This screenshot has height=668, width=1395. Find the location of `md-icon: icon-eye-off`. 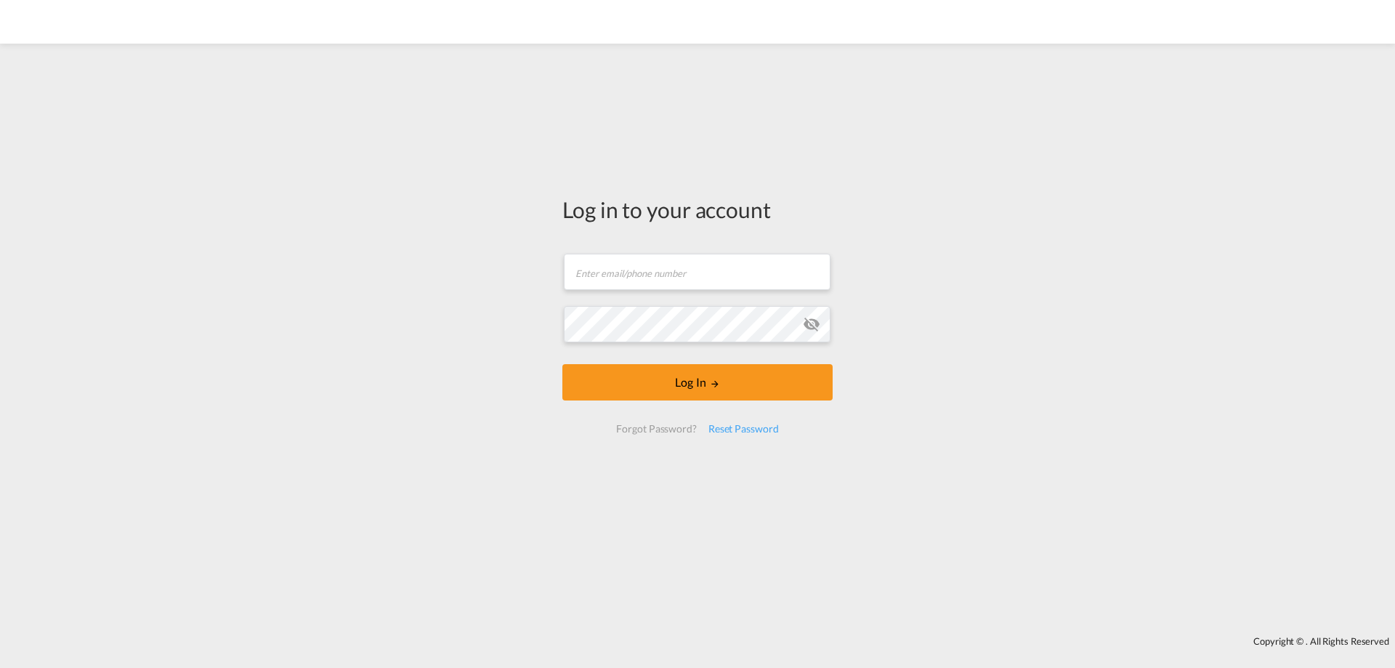

md-icon: icon-eye-off is located at coordinates (811, 324).